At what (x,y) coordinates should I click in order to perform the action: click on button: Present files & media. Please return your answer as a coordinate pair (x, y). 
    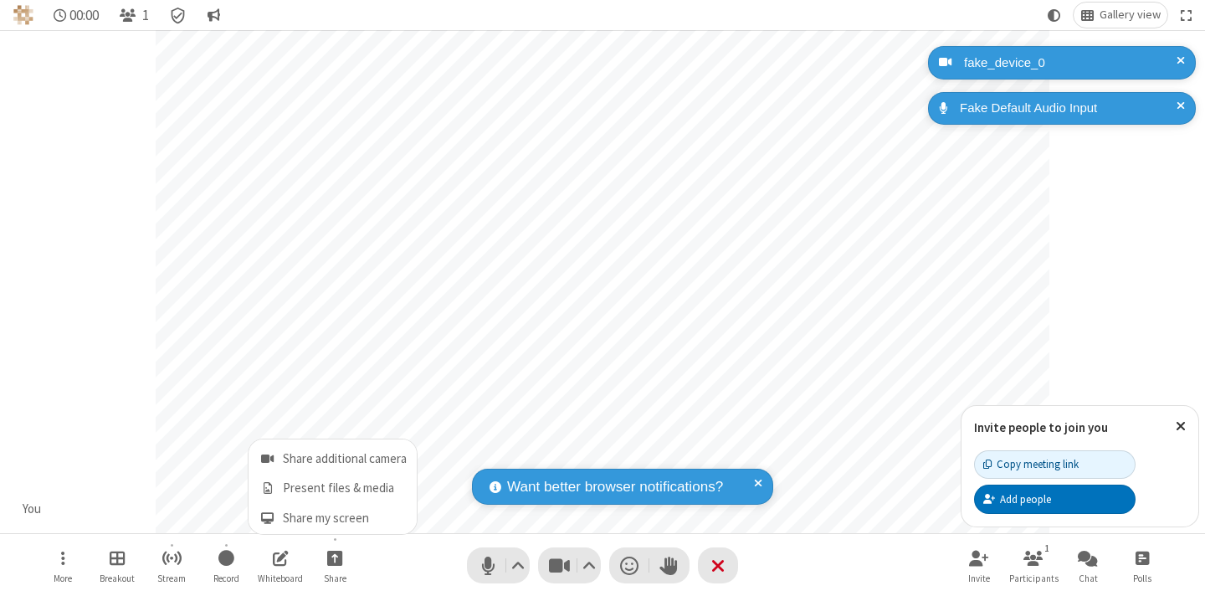
    Looking at the image, I should click on (332, 486).